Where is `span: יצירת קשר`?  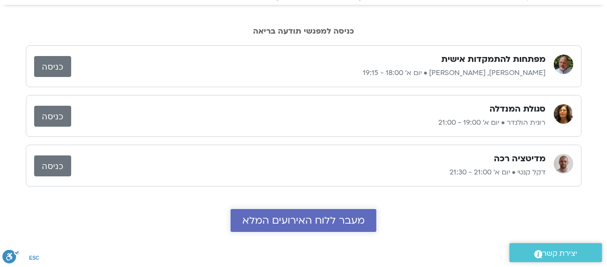
span: יצירת קשר is located at coordinates (561, 254).